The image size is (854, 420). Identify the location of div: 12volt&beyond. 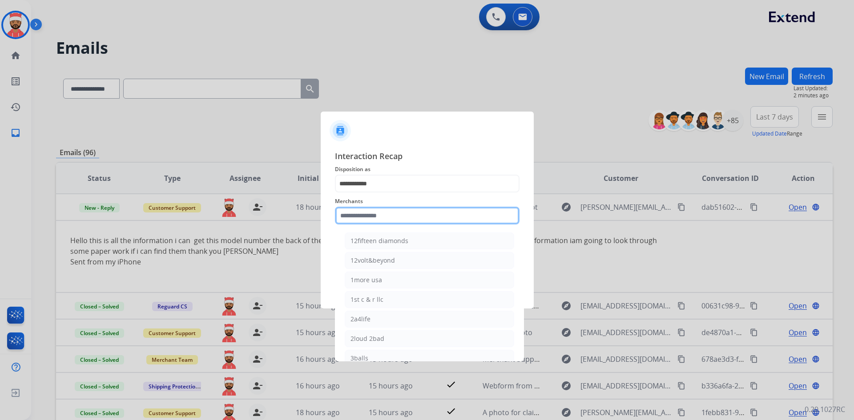
(373, 261).